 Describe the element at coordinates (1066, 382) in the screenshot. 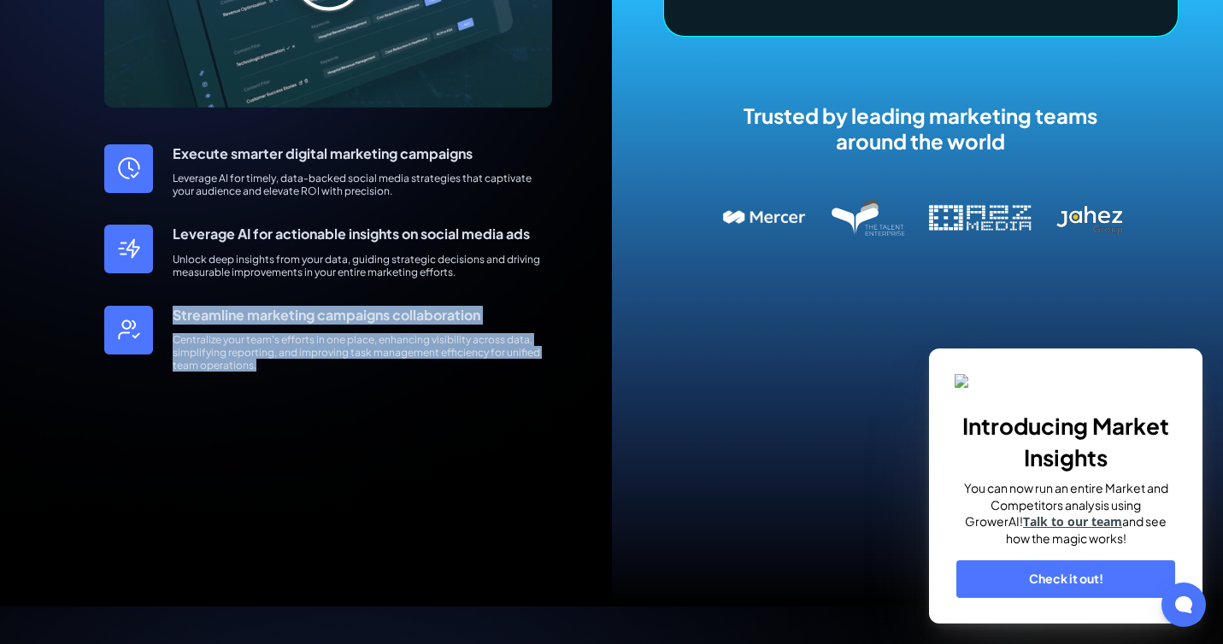

I see `img: _p793ks5ak-banner` at that location.